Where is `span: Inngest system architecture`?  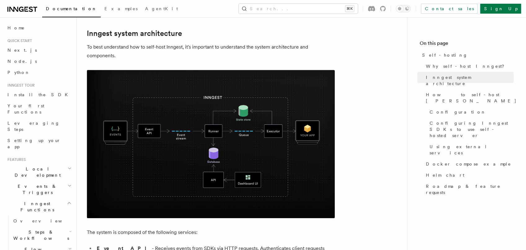
span: Inngest system architecture is located at coordinates (469, 81).